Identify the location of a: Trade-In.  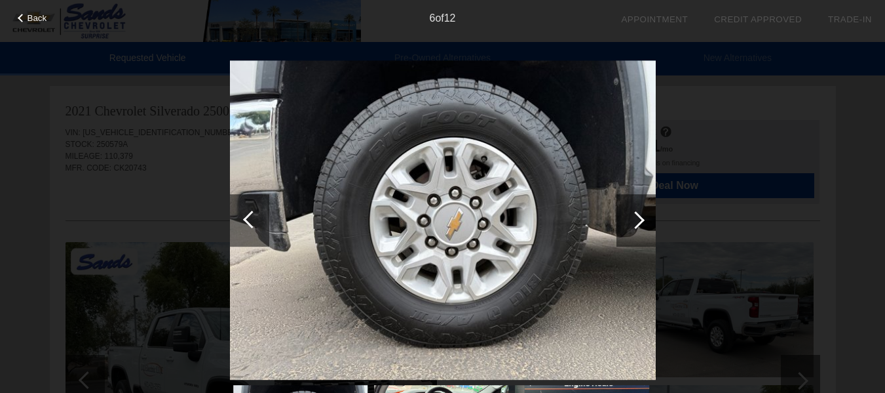
(850, 19).